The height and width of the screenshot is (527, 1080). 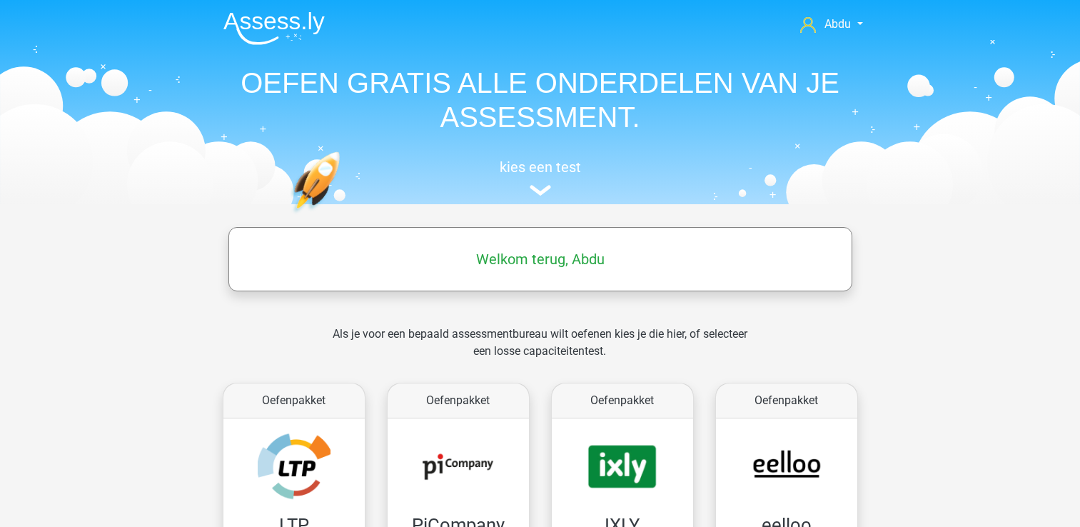 I want to click on span: Abdu, so click(x=837, y=24).